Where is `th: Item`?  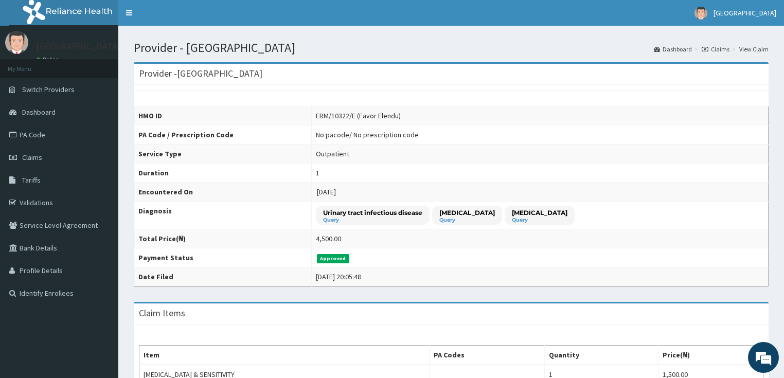 th: Item is located at coordinates (284, 355).